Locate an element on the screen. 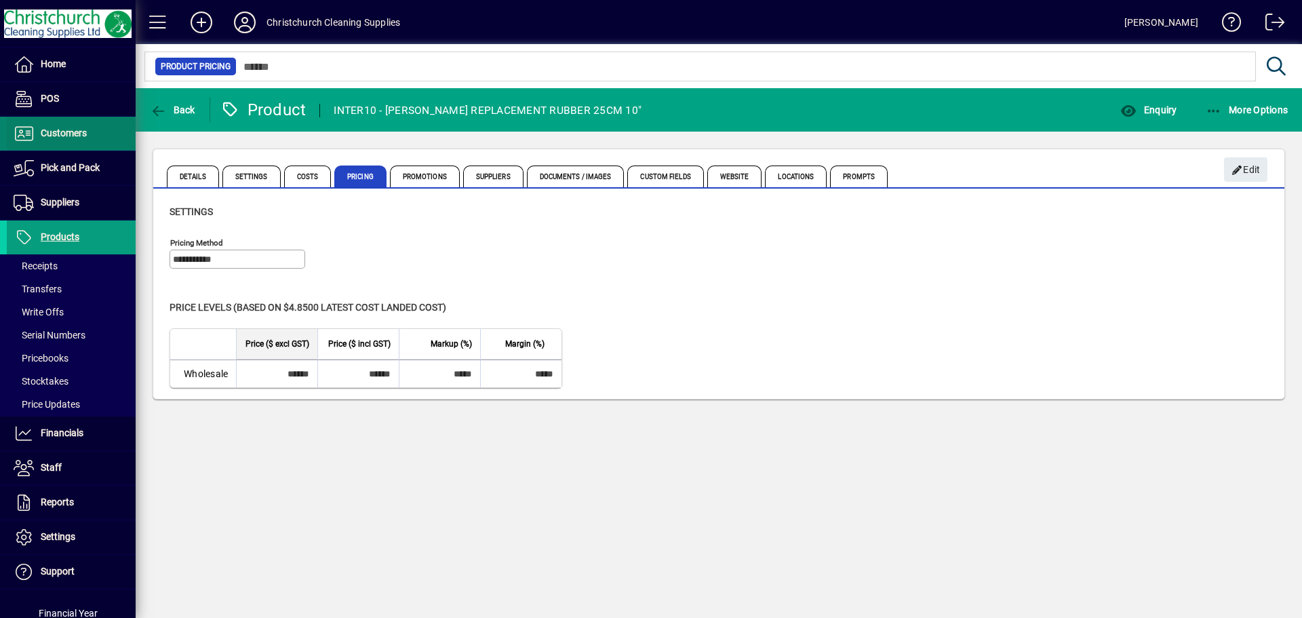  span: Markup (%) is located at coordinates (451, 344).